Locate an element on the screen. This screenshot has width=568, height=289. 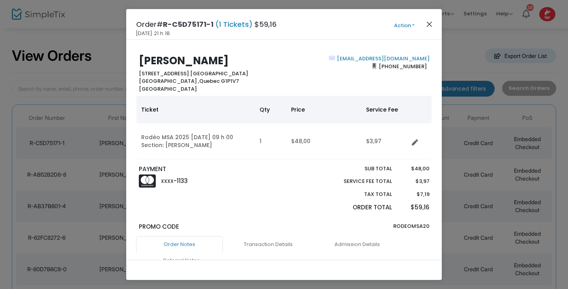
p: Promo Code is located at coordinates (209, 227).